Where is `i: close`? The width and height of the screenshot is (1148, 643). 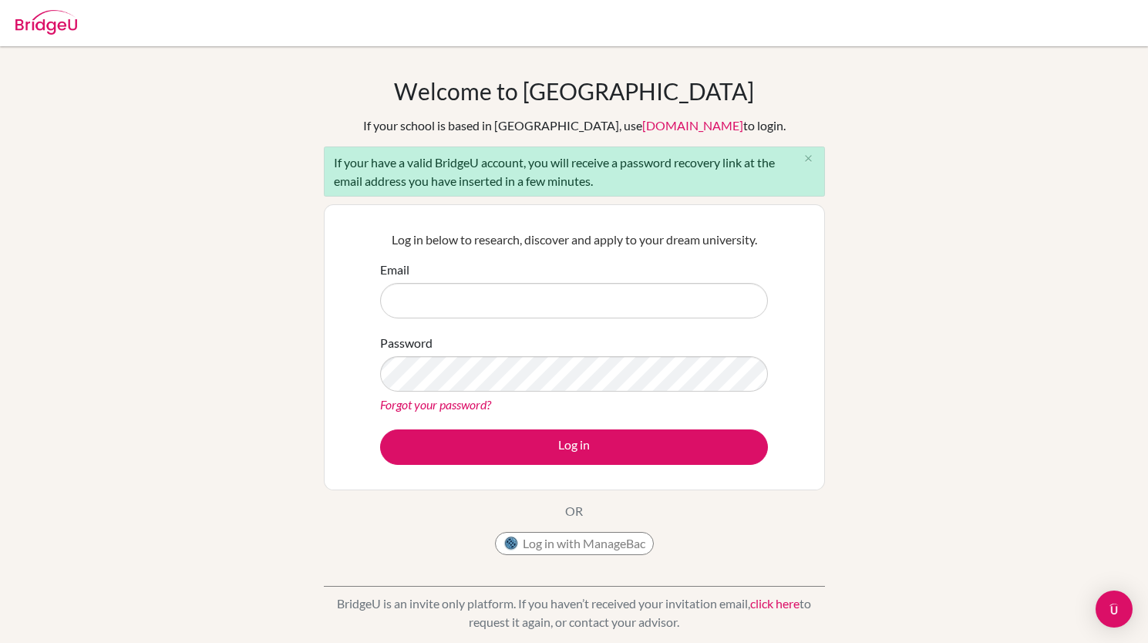 i: close is located at coordinates (808, 158).